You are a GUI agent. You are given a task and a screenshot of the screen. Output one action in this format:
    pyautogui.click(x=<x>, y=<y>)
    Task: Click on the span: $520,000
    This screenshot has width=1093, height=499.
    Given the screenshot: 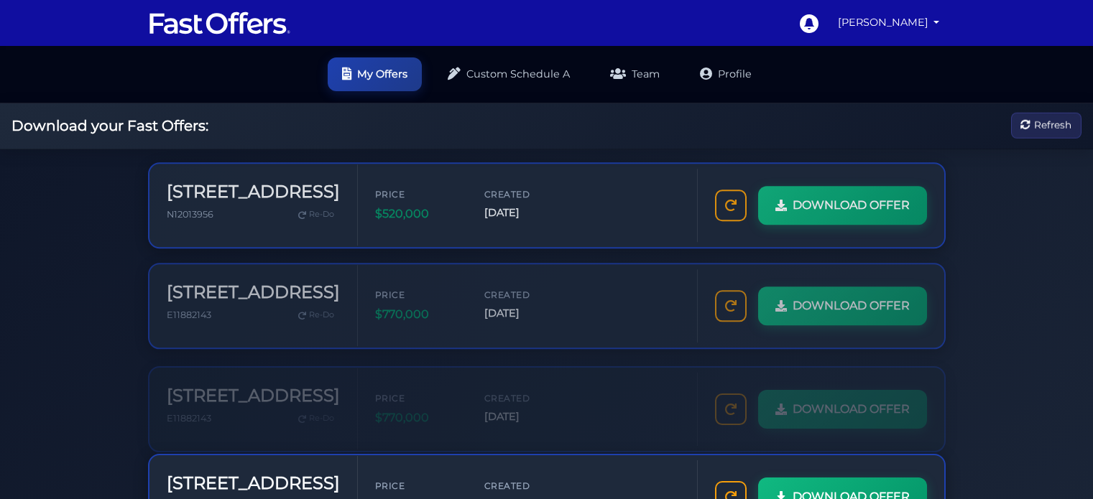 What is the action you would take?
    pyautogui.click(x=418, y=213)
    